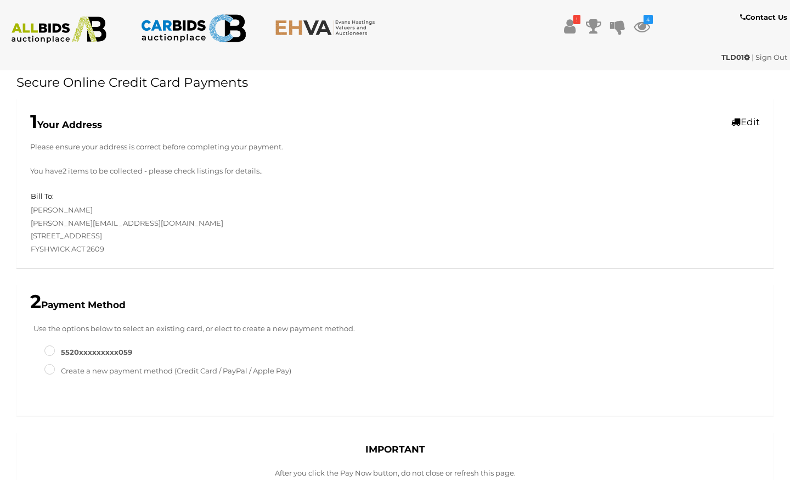 This screenshot has height=480, width=790. Describe the element at coordinates (648, 19) in the screenshot. I see `i: 4` at that location.